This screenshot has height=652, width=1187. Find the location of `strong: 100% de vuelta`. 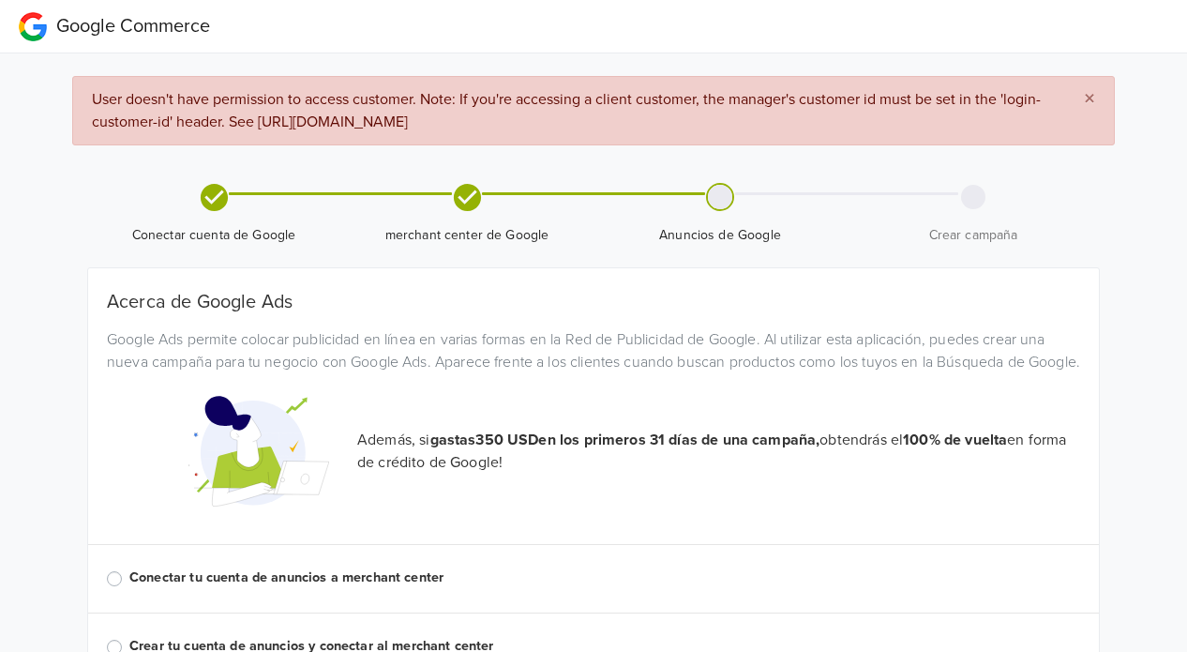

strong: 100% de vuelta is located at coordinates (955, 440).